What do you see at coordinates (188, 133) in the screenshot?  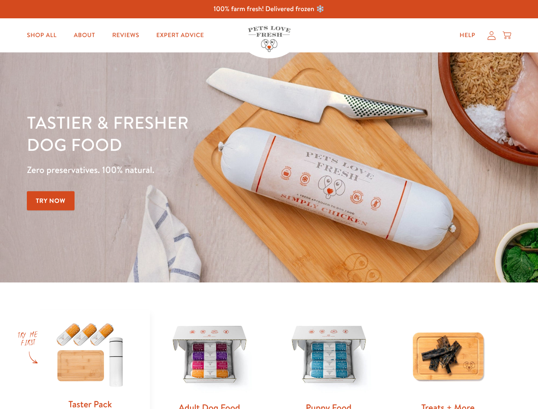 I see `h1: Tastier & fresher dog food` at bounding box center [188, 133].